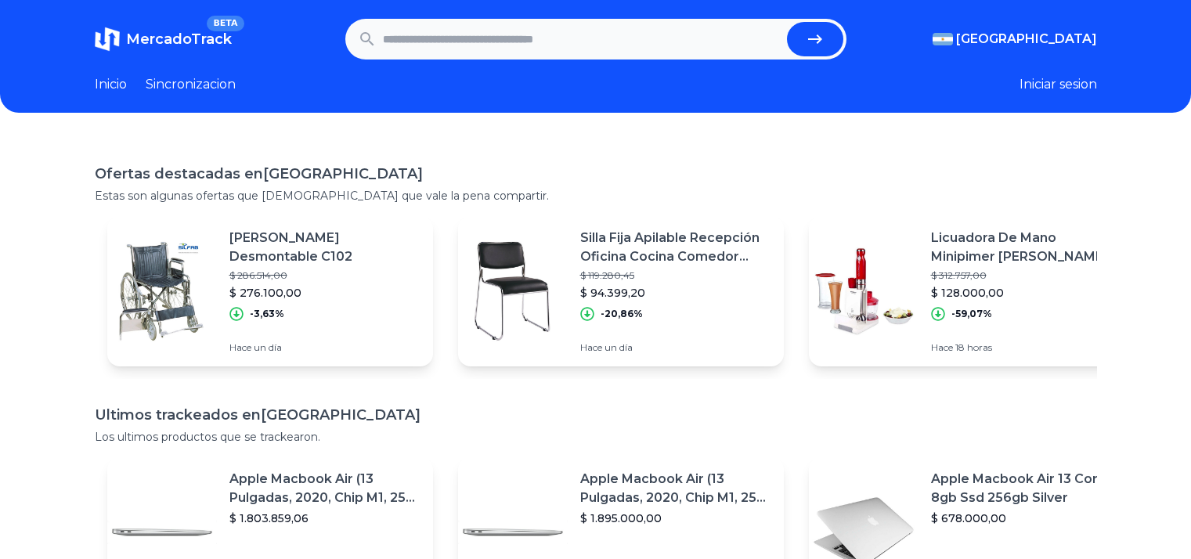 The height and width of the screenshot is (559, 1191). Describe the element at coordinates (179, 39) in the screenshot. I see `span: MercadoTrack` at that location.